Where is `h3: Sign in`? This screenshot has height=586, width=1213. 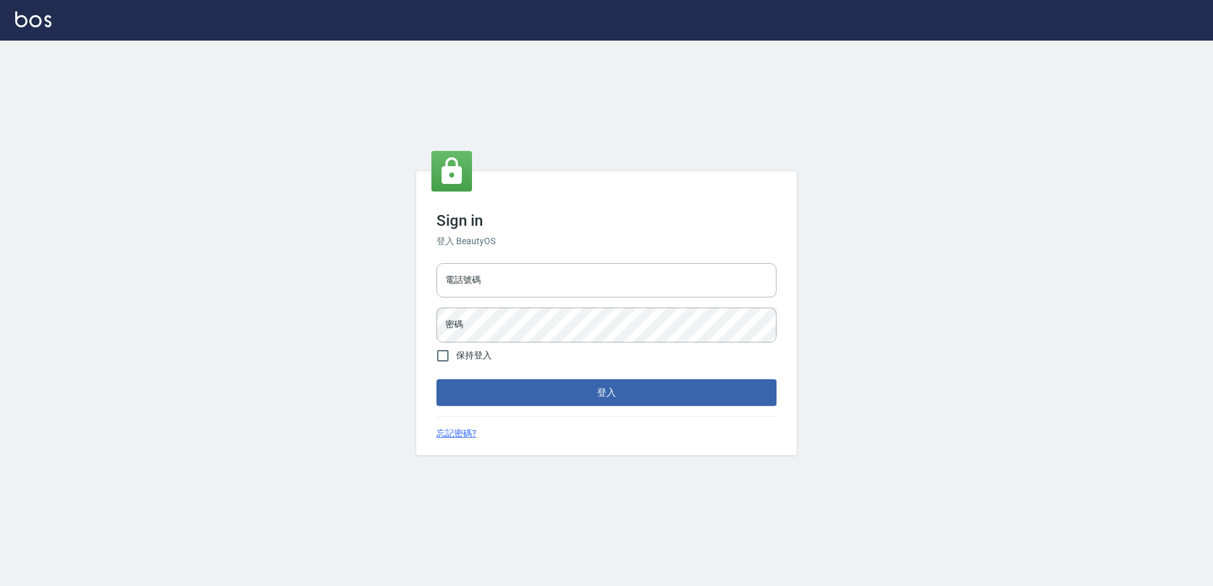 h3: Sign in is located at coordinates (606, 221).